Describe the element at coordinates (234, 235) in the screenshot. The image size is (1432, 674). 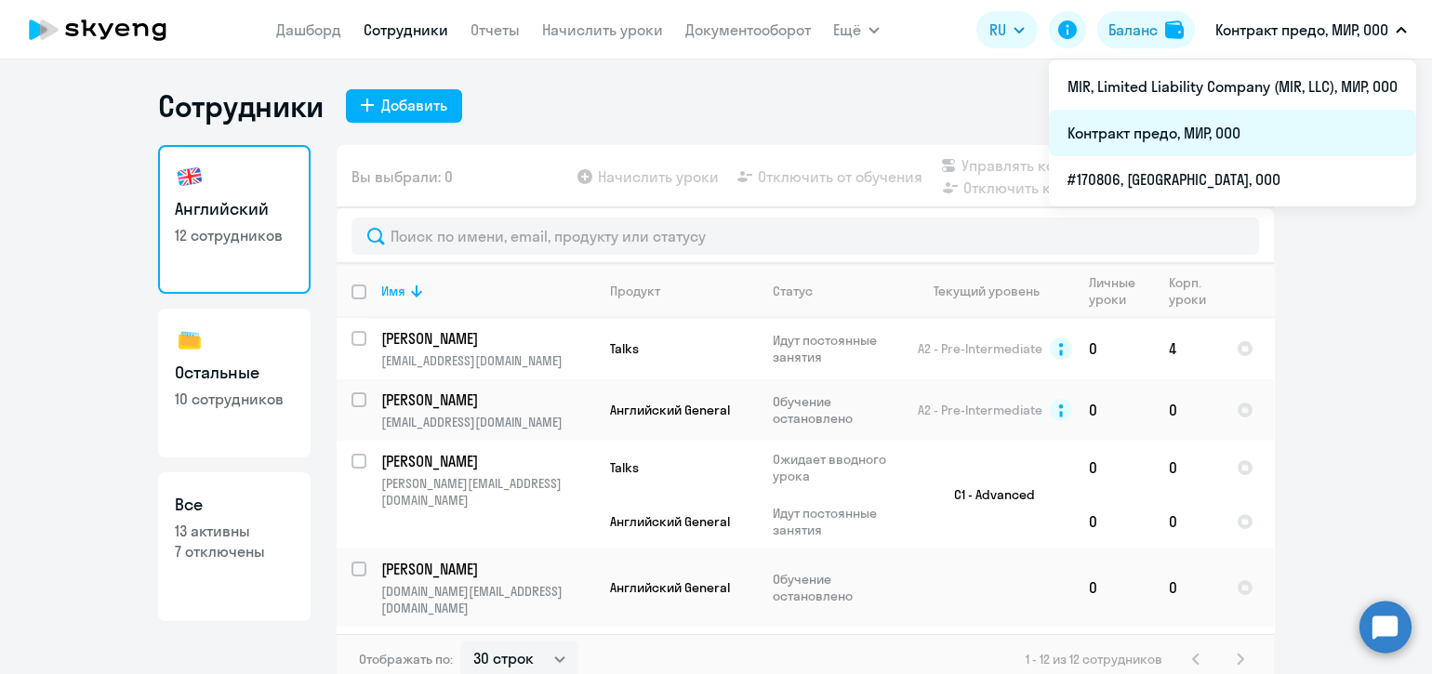
I see `p: 12 сотрудников` at that location.